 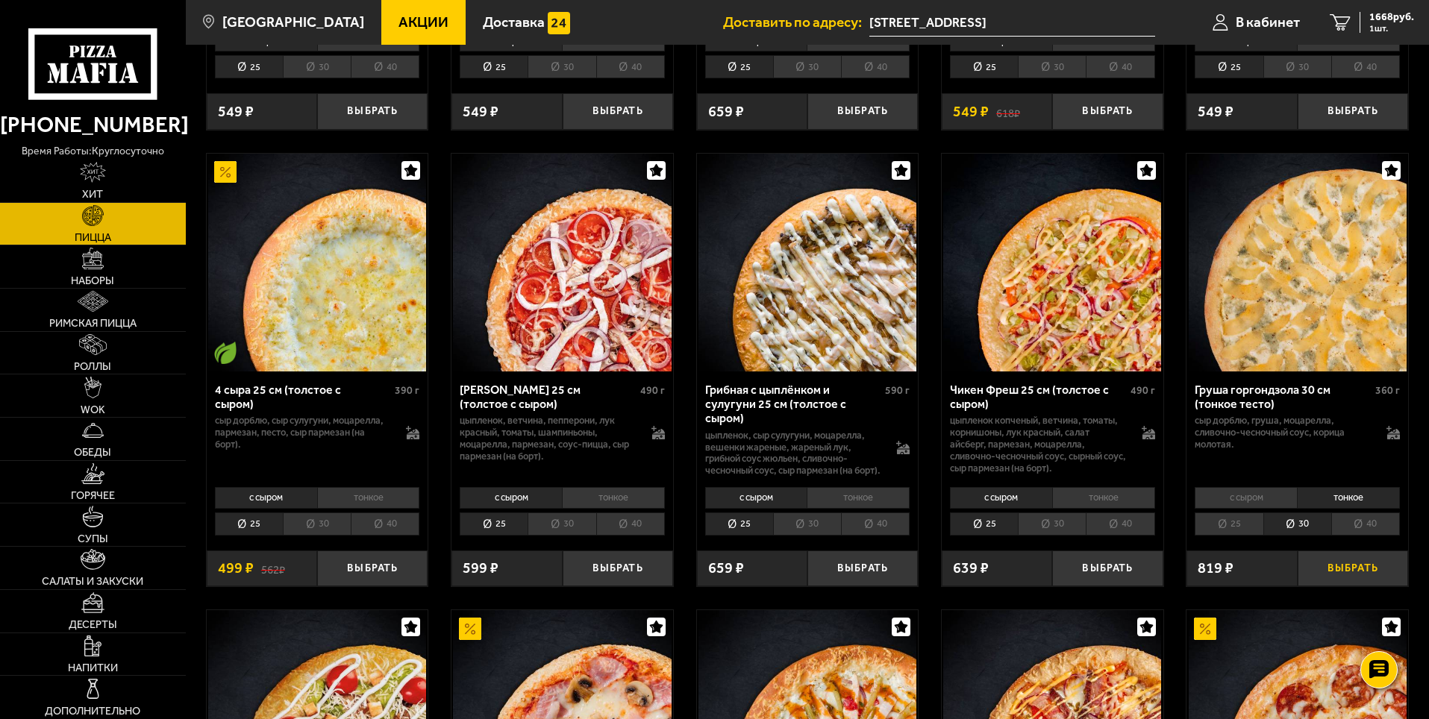 I want to click on s: 618 ₽, so click(x=1008, y=112).